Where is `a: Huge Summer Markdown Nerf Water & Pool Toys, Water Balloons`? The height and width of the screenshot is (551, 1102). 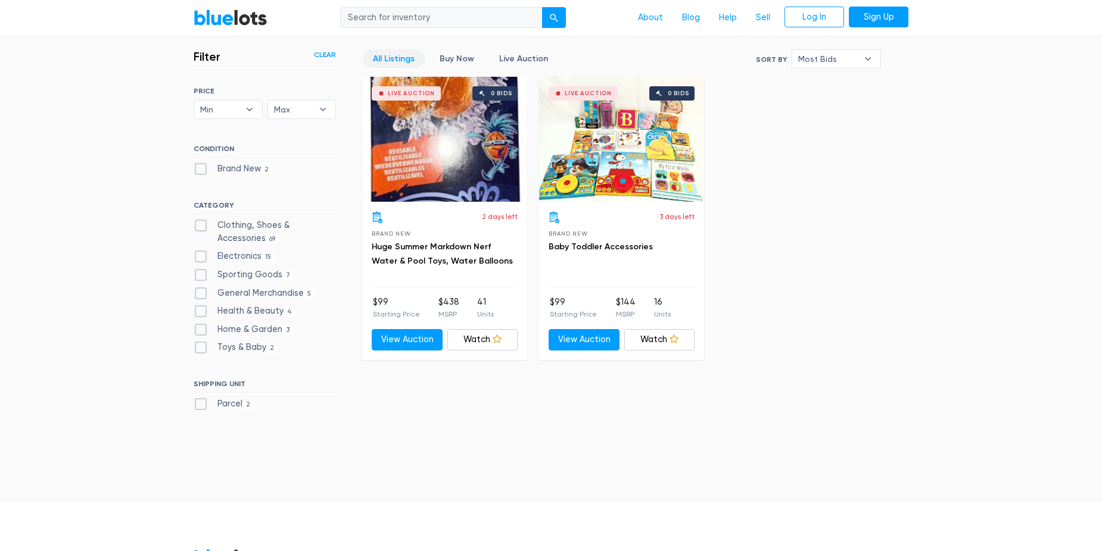
a: Huge Summer Markdown Nerf Water & Pool Toys, Water Balloons is located at coordinates (442, 254).